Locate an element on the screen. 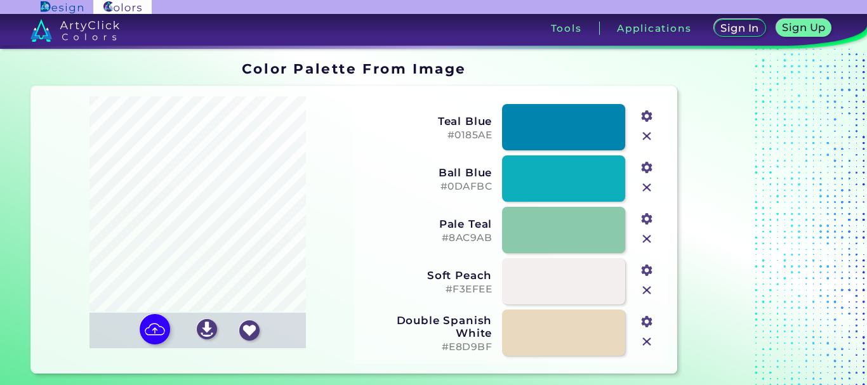  h1: Color Palette From Image is located at coordinates (354, 69).